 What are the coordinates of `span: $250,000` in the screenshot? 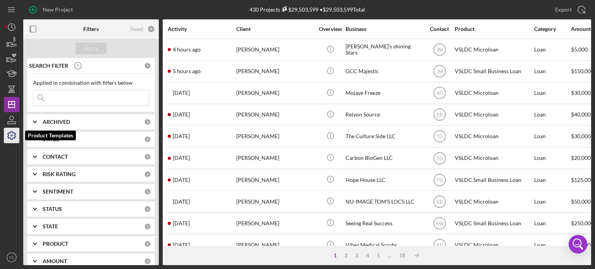 It's located at (582, 223).